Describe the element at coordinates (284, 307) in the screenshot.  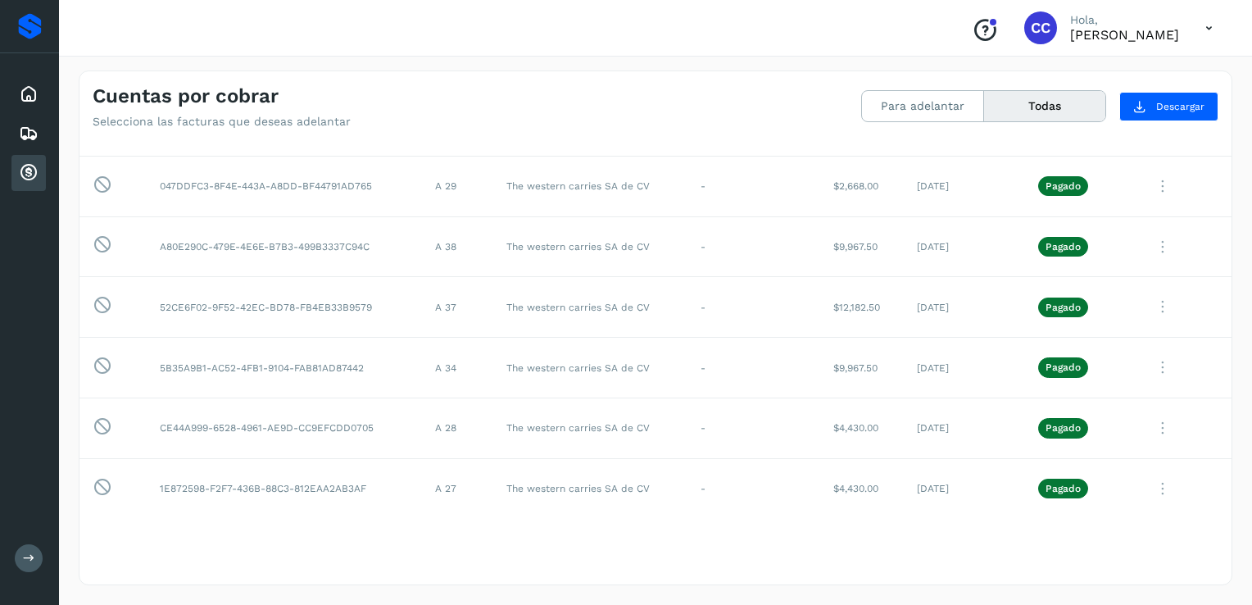
I see `td: 52CE6F02-9F52-42EC-BD78-FB4EB33B9579` at that location.